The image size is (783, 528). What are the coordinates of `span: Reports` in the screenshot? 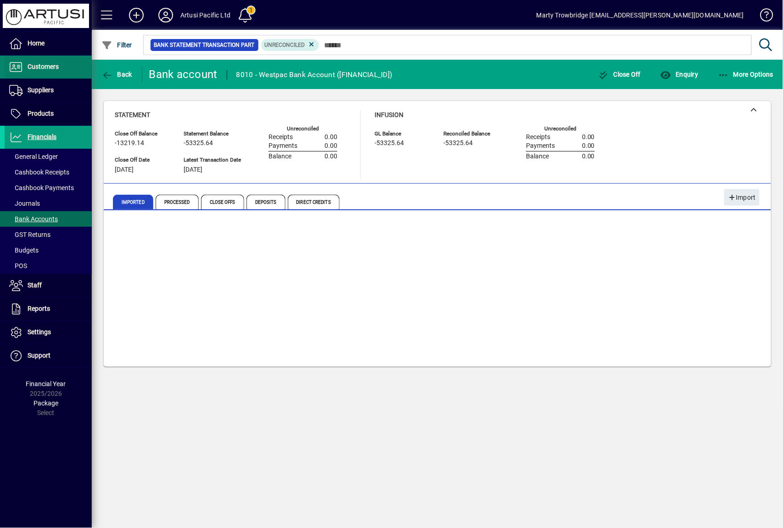 It's located at (39, 308).